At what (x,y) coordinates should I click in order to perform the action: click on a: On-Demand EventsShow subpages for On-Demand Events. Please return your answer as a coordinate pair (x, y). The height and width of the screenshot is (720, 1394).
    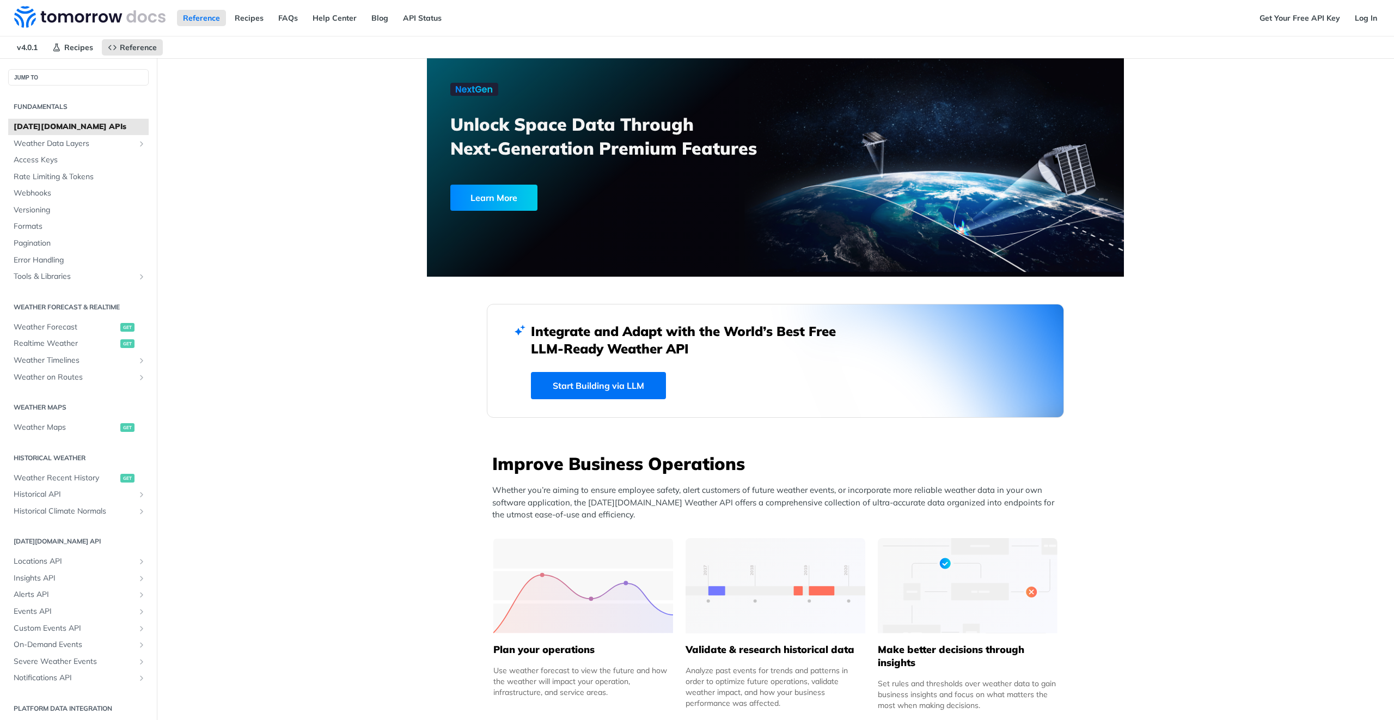
    Looking at the image, I should click on (78, 645).